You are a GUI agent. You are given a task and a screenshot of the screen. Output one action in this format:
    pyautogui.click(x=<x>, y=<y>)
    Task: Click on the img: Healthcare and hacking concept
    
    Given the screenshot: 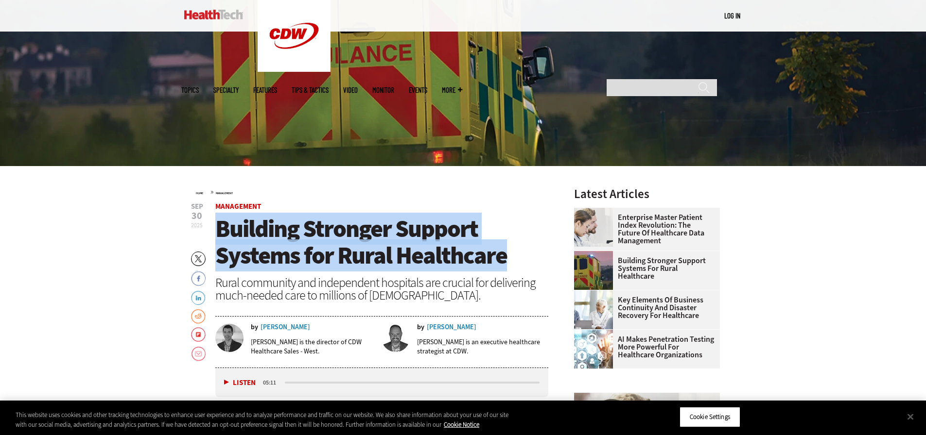 What is the action you would take?
    pyautogui.click(x=593, y=349)
    